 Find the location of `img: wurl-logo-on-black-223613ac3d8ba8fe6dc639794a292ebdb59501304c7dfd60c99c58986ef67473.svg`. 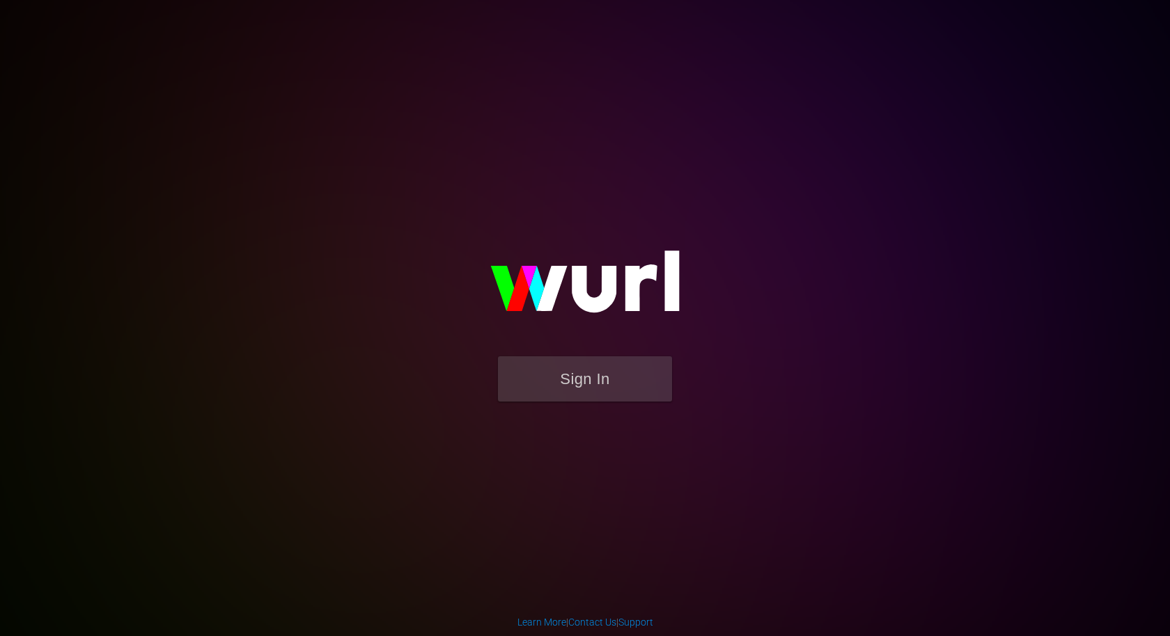

img: wurl-logo-on-black-223613ac3d8ba8fe6dc639794a292ebdb59501304c7dfd60c99c58986ef67473.svg is located at coordinates (585, 288).